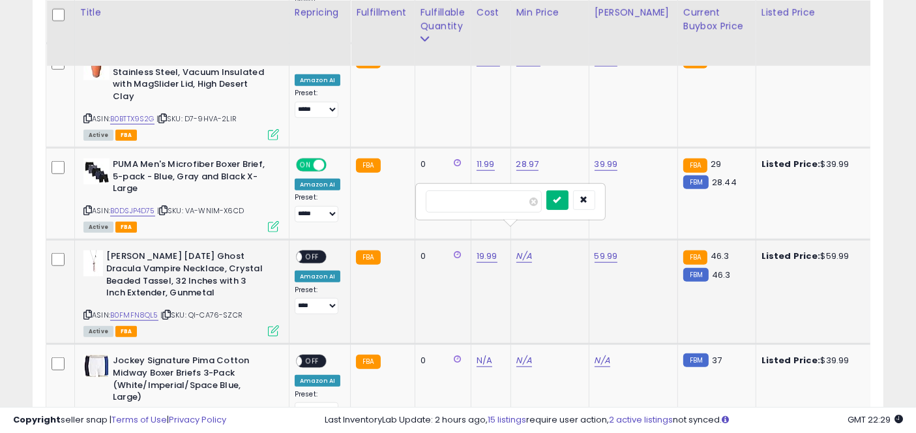 Image resolution: width=916 pixels, height=433 pixels. Describe the element at coordinates (724, 182) in the screenshot. I see `span: 28.44` at that location.